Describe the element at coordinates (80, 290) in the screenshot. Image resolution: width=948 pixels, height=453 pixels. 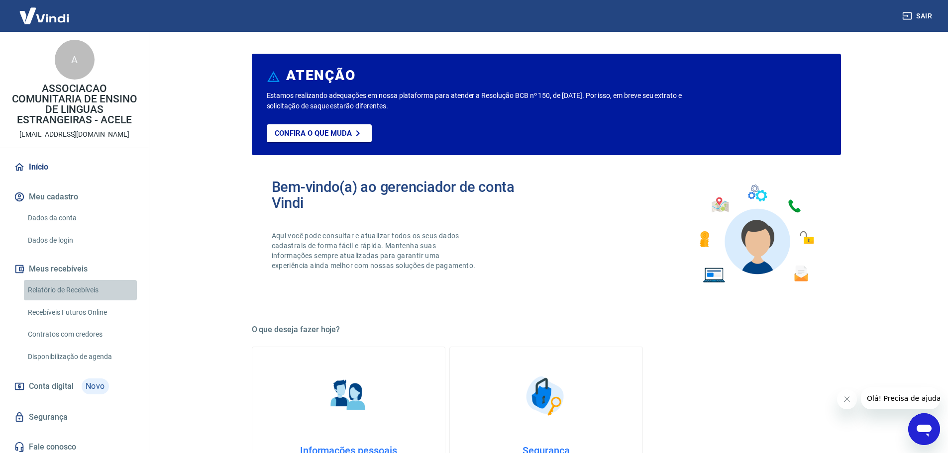
I see `a: Relatório de Recebíveis` at that location.